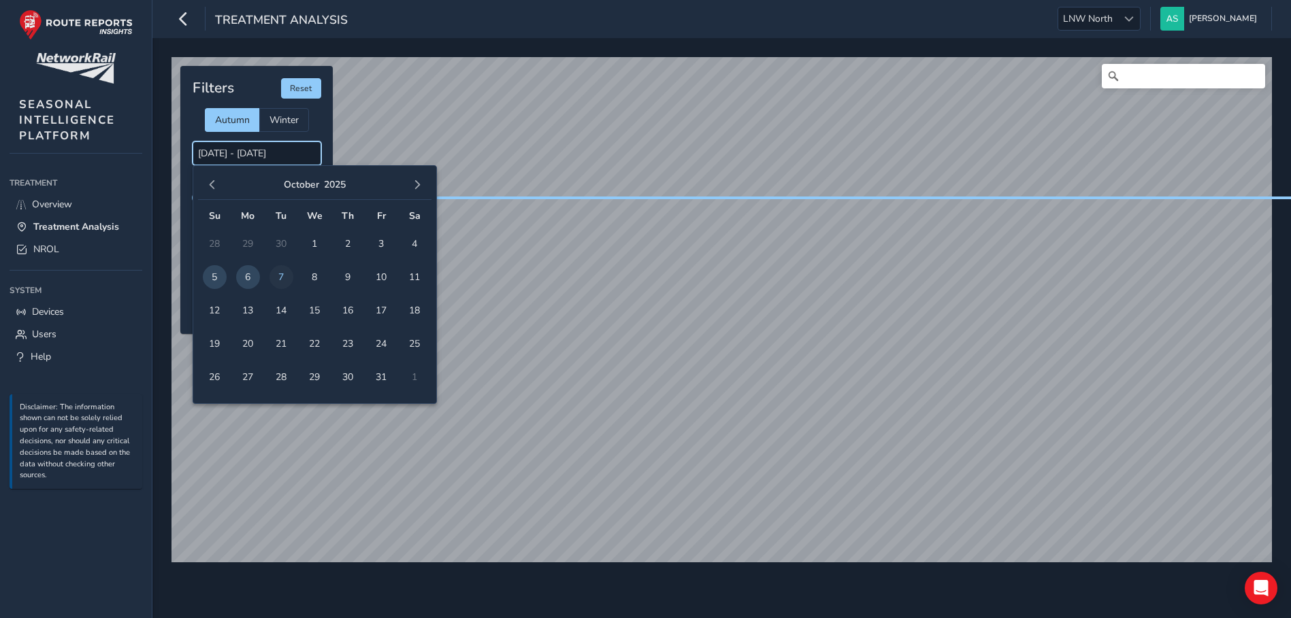  Describe the element at coordinates (76, 227) in the screenshot. I see `a: Treatment Analysis` at that location.